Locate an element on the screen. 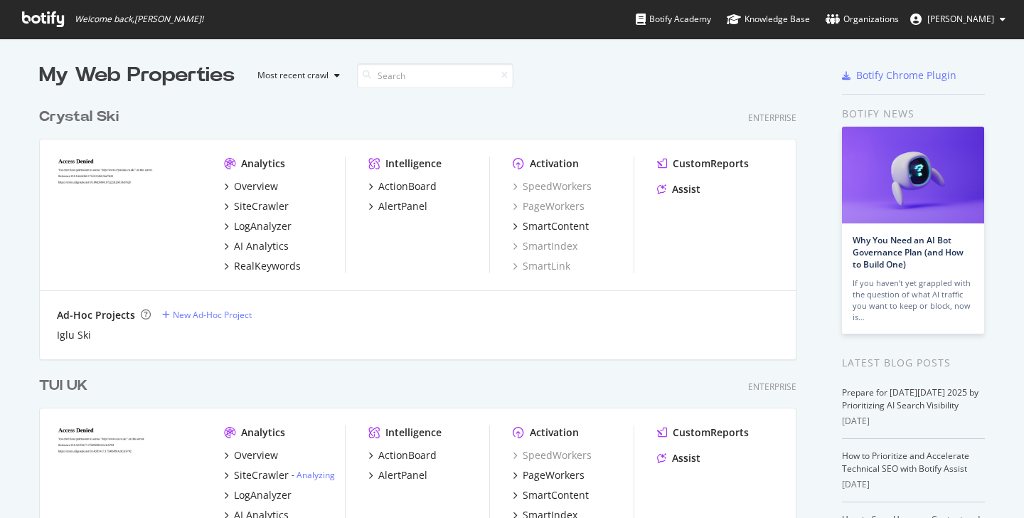 This screenshot has height=518, width=1024. div: Botify Academy is located at coordinates (674, 19).